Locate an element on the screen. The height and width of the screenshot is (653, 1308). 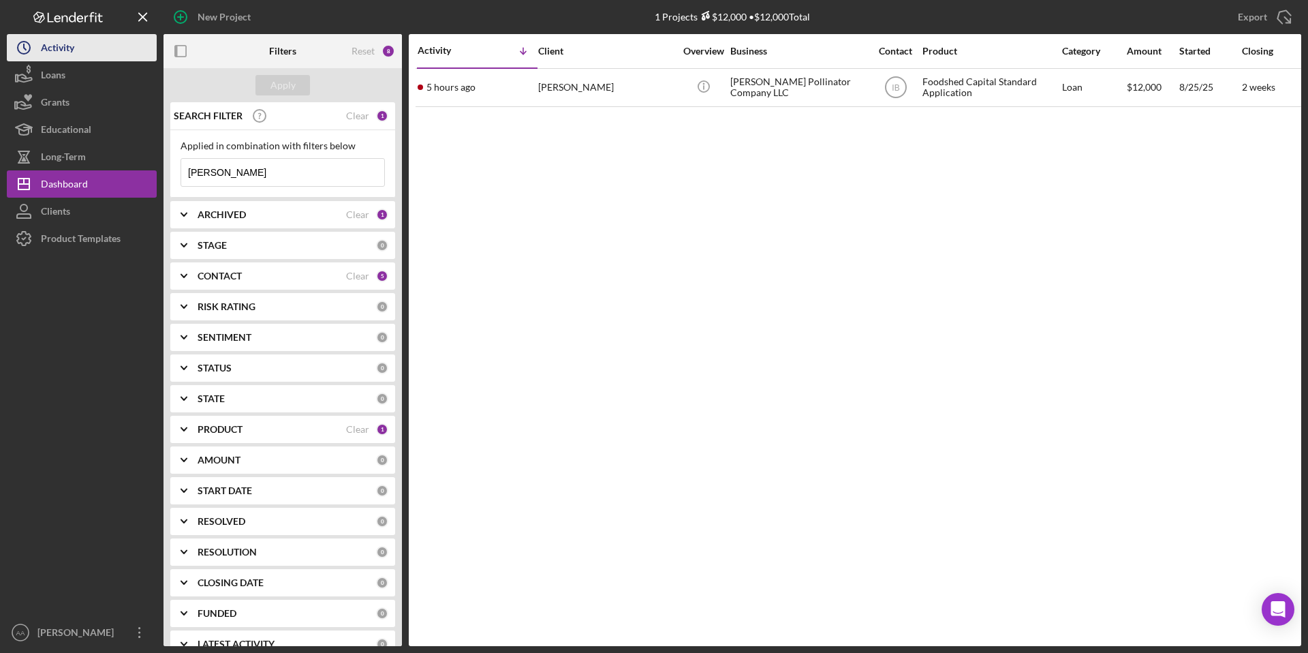
a: Grants is located at coordinates (82, 102).